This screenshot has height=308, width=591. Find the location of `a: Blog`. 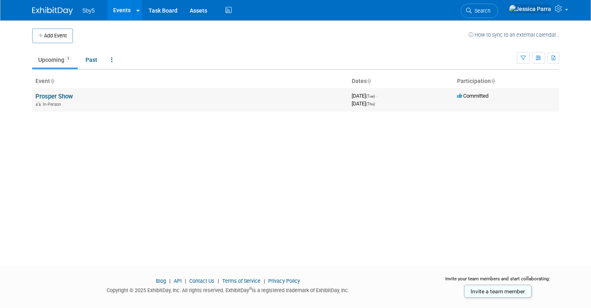

a: Blog is located at coordinates (161, 281).